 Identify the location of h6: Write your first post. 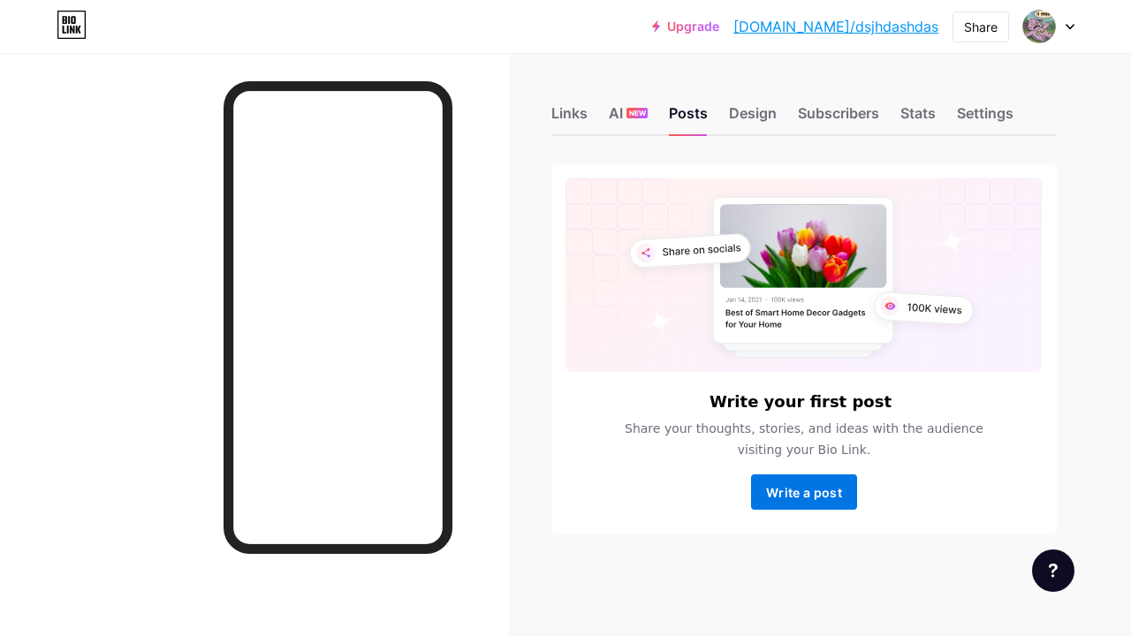
(801, 402).